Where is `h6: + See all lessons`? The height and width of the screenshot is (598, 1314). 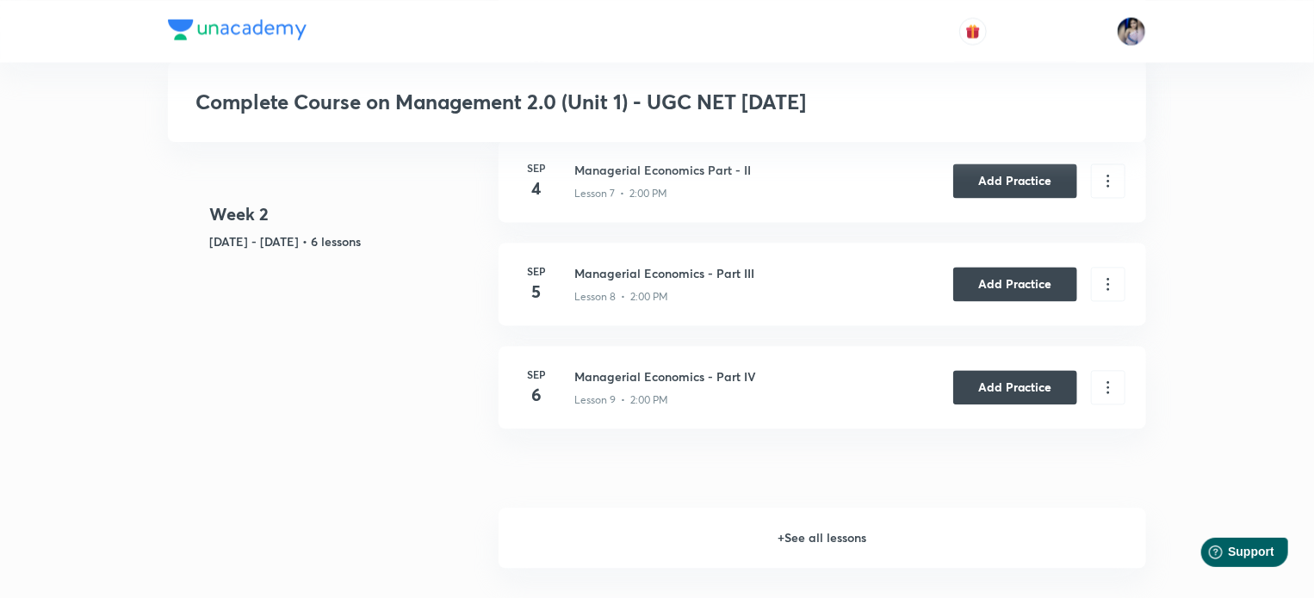
h6: + See all lessons is located at coordinates (822, 538).